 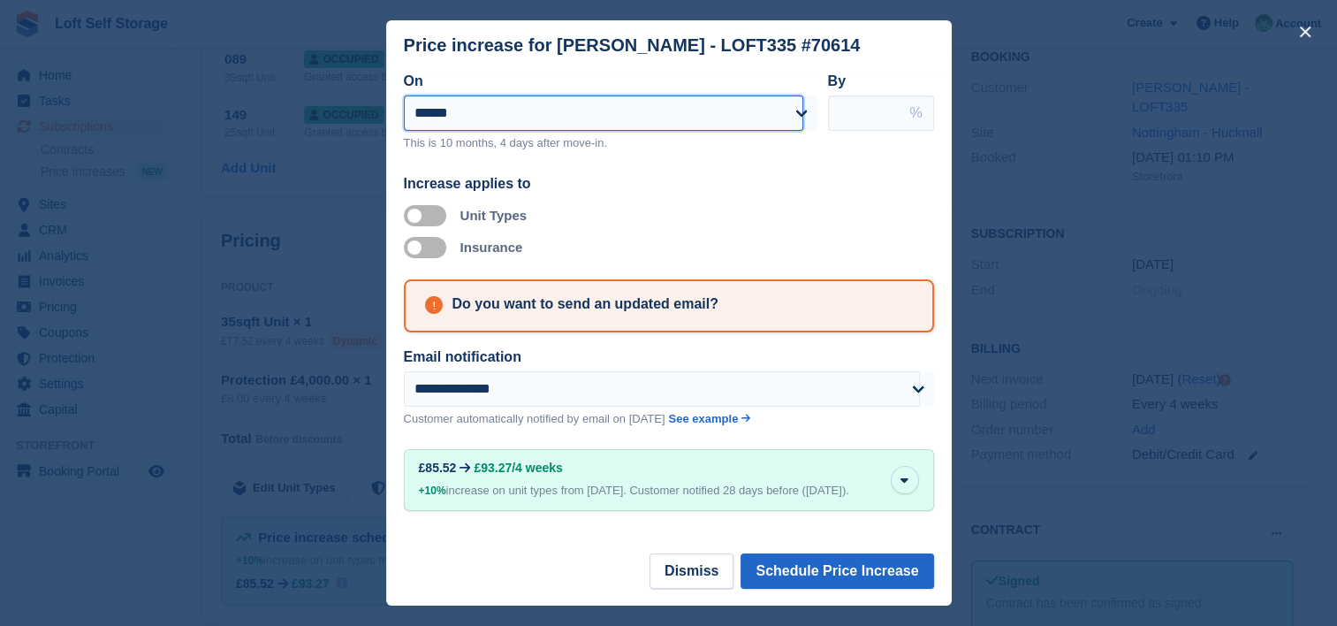 What do you see at coordinates (462, 356) in the screenshot?
I see `label: Email notification` at bounding box center [462, 356].